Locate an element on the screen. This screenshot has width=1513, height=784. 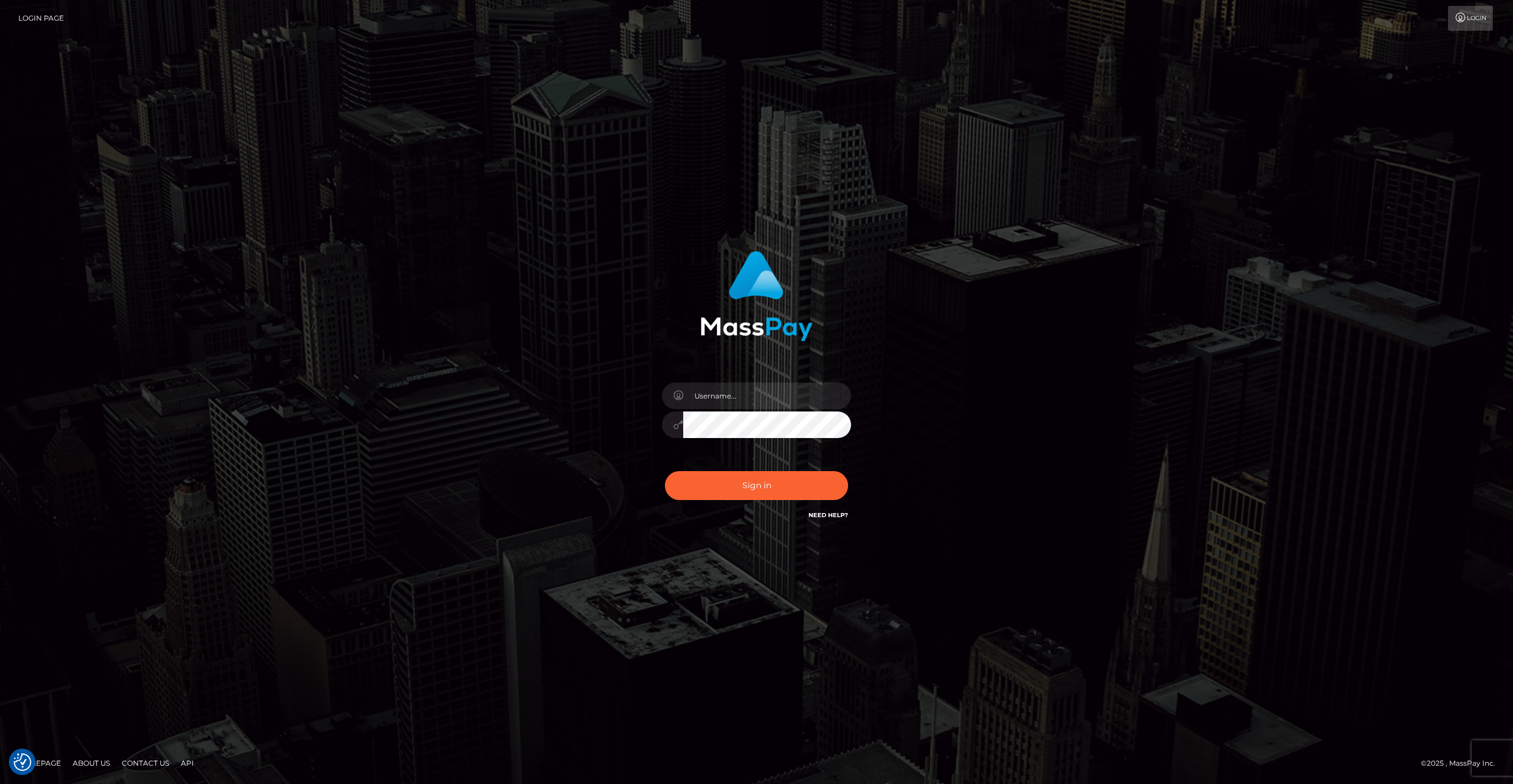
a: Login is located at coordinates (1470, 19).